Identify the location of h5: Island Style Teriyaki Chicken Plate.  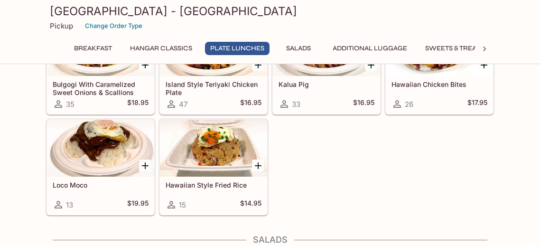
(213, 88).